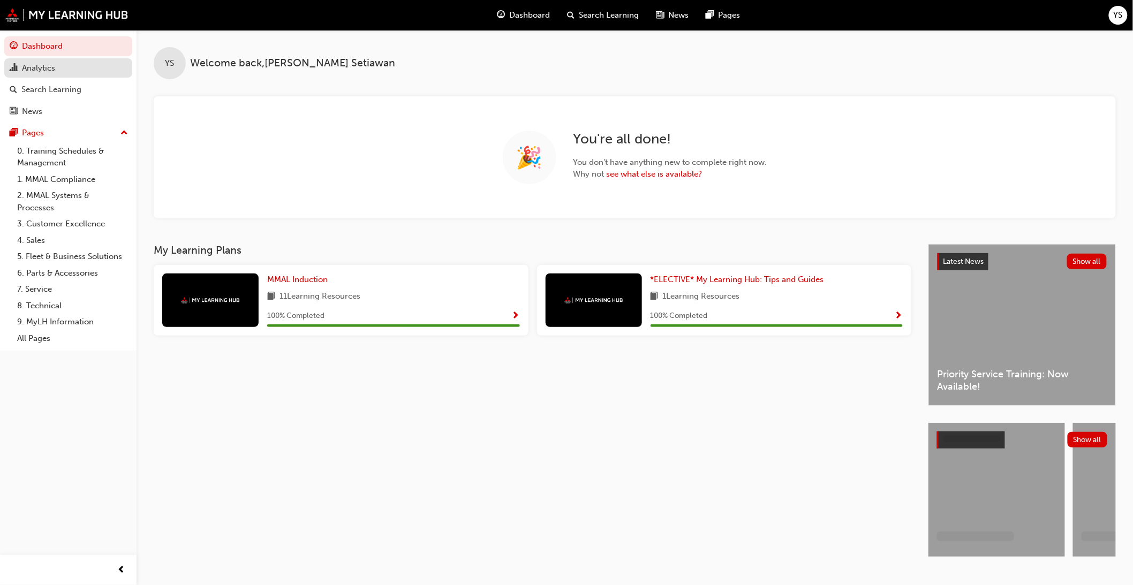 This screenshot has width=1133, height=585. I want to click on a: 2. MMAL Systems & Processes, so click(72, 201).